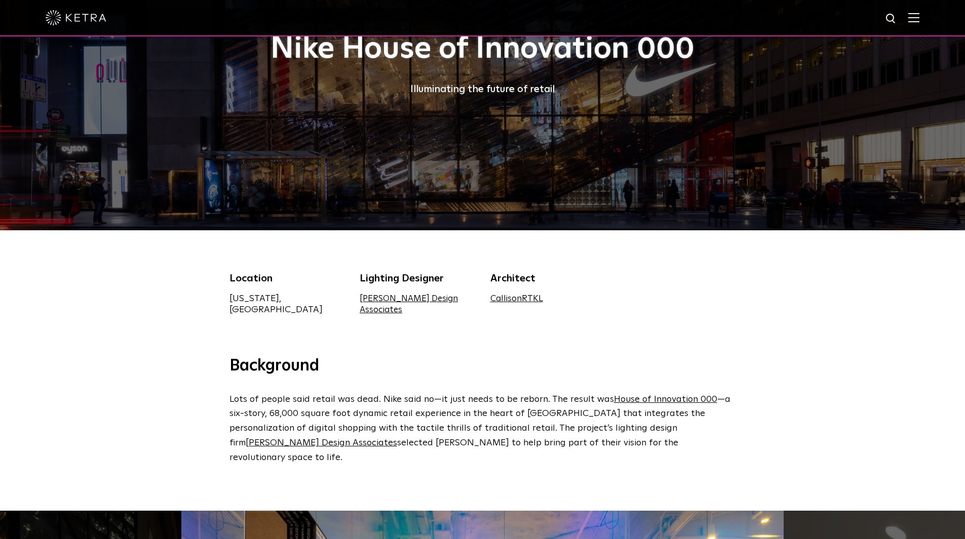 The image size is (965, 539). What do you see at coordinates (483, 49) in the screenshot?
I see `h1: Nike House of Innovation 000` at bounding box center [483, 49].